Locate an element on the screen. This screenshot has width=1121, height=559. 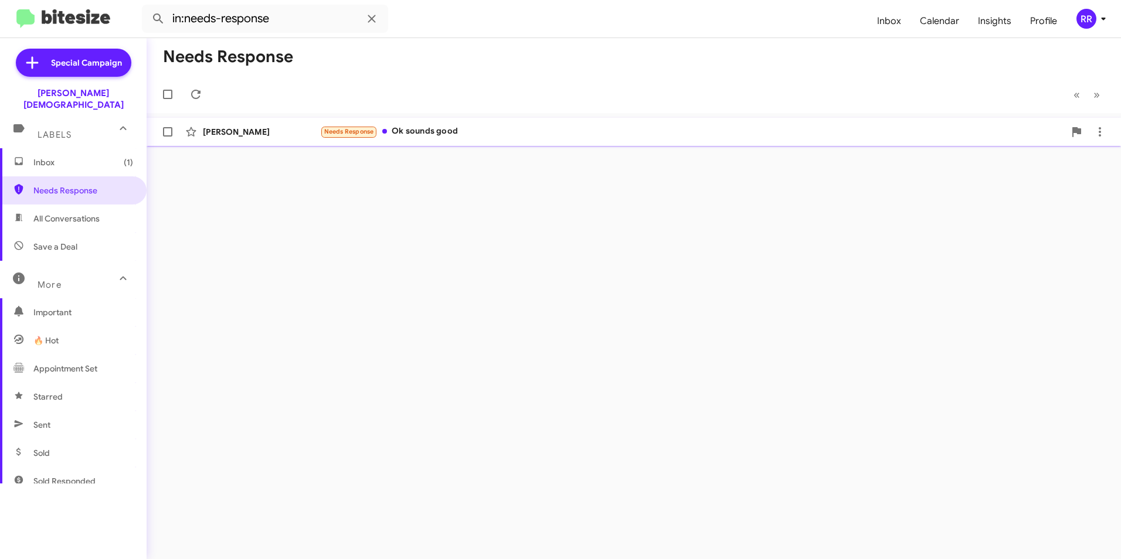
span: Important is located at coordinates (83, 312).